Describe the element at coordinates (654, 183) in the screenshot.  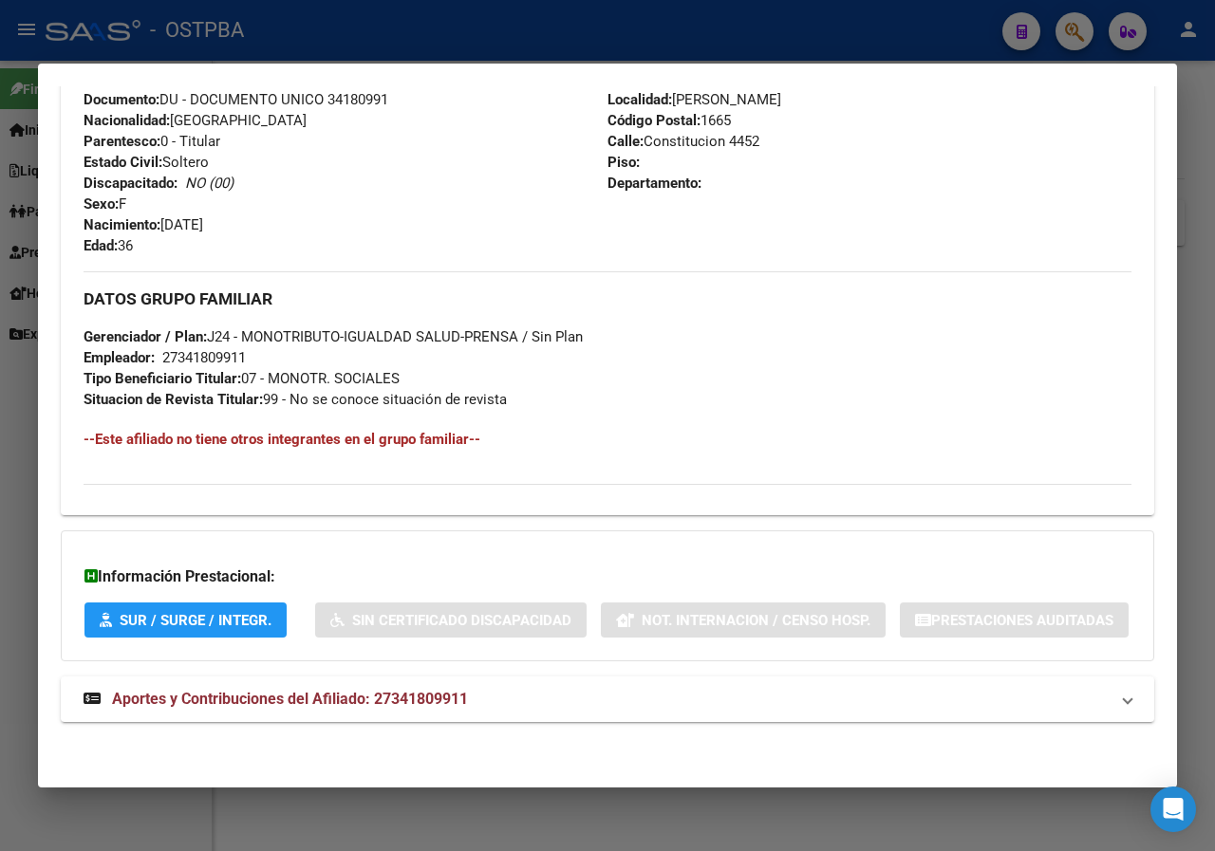
I see `strong: Departamento:` at that location.